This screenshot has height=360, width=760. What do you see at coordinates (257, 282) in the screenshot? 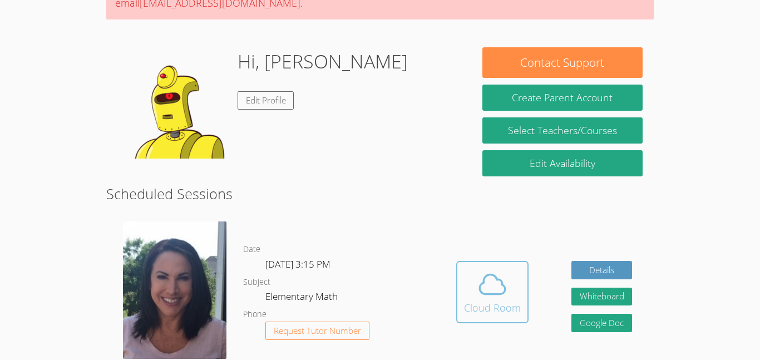
I see `dt: Subject` at bounding box center [257, 282].